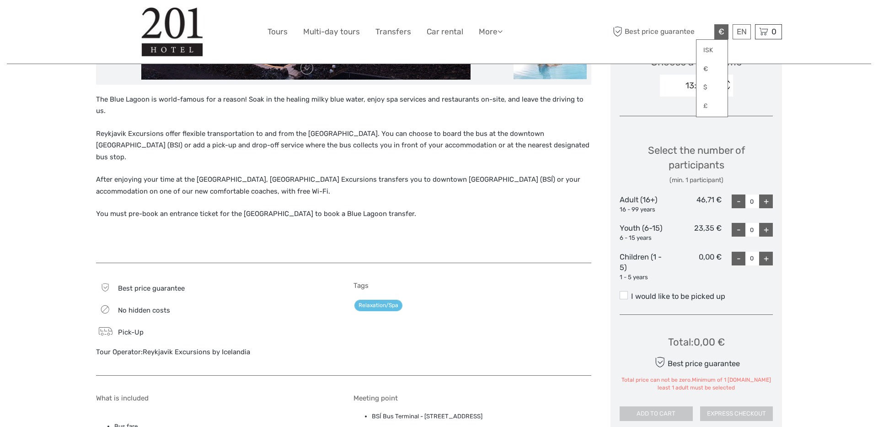 The image size is (878, 427). Describe the element at coordinates (58, 20) in the screenshot. I see `p: We're away right now. Please check back later!` at that location.